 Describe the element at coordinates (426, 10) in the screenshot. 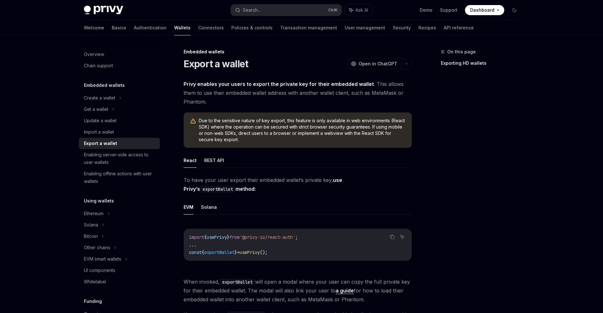

I see `a: Demo` at that location.